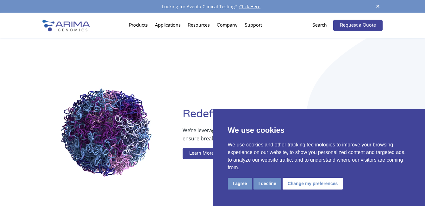  Describe the element at coordinates (358, 25) in the screenshot. I see `a: Request a Quote` at that location.